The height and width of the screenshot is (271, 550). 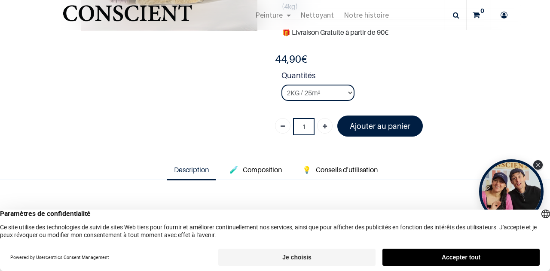 I want to click on div: Tolstoy bubble widget, so click(x=511, y=192).